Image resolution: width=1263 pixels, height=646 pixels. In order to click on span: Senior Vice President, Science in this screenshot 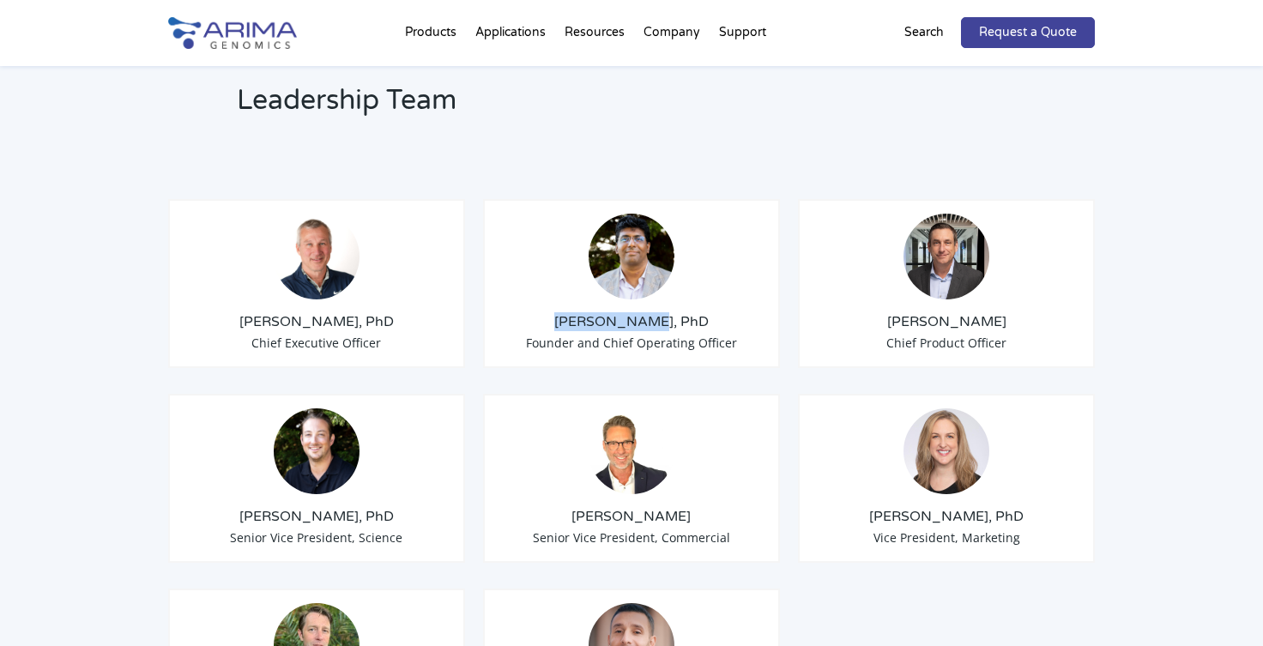, I will do `click(316, 537)`.